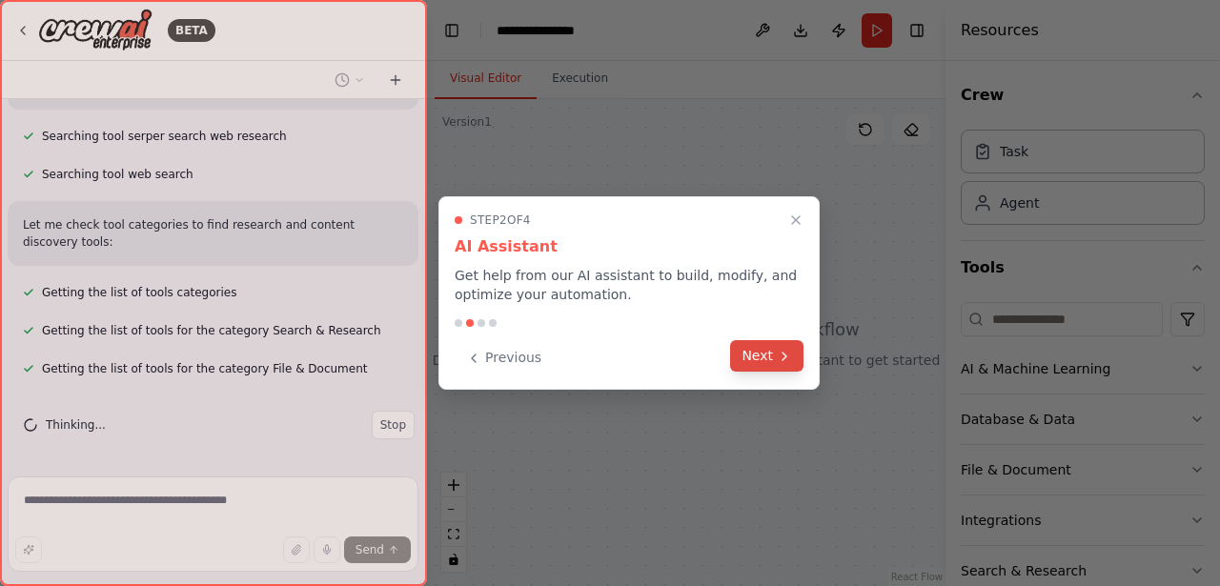 Image resolution: width=1220 pixels, height=586 pixels. What do you see at coordinates (503, 358) in the screenshot?
I see `button: Previous` at bounding box center [503, 358].